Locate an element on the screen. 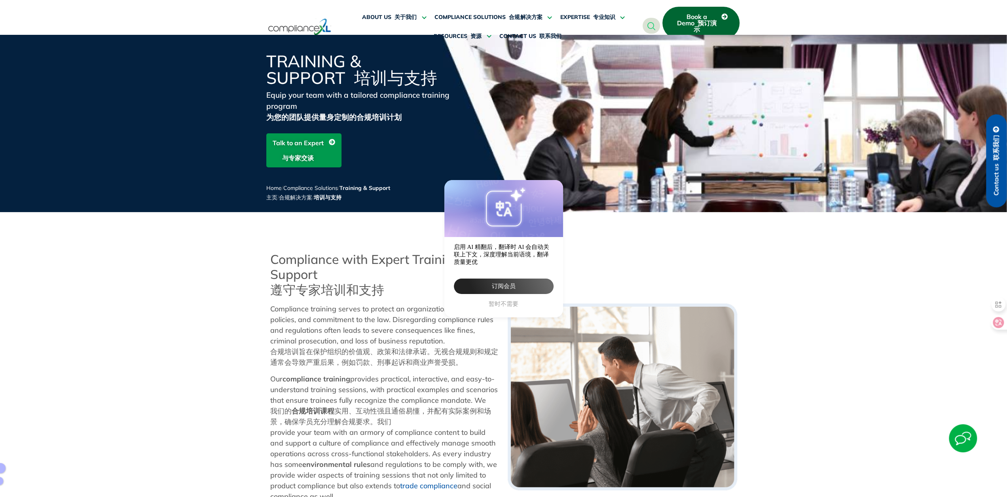 This screenshot has width=1007, height=497. font: 专业知识 is located at coordinates (604, 17).